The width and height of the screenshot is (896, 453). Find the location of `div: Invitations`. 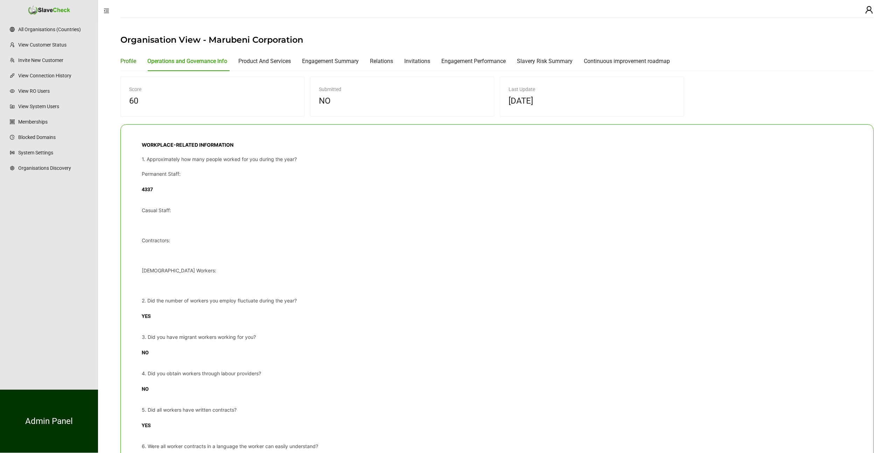

div: Invitations is located at coordinates (417, 61).